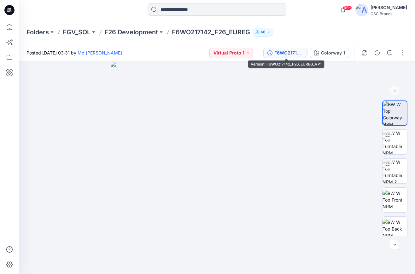 The width and height of the screenshot is (415, 274). What do you see at coordinates (211, 32) in the screenshot?
I see `p: F6WO217142_F26_EUREG` at bounding box center [211, 32].